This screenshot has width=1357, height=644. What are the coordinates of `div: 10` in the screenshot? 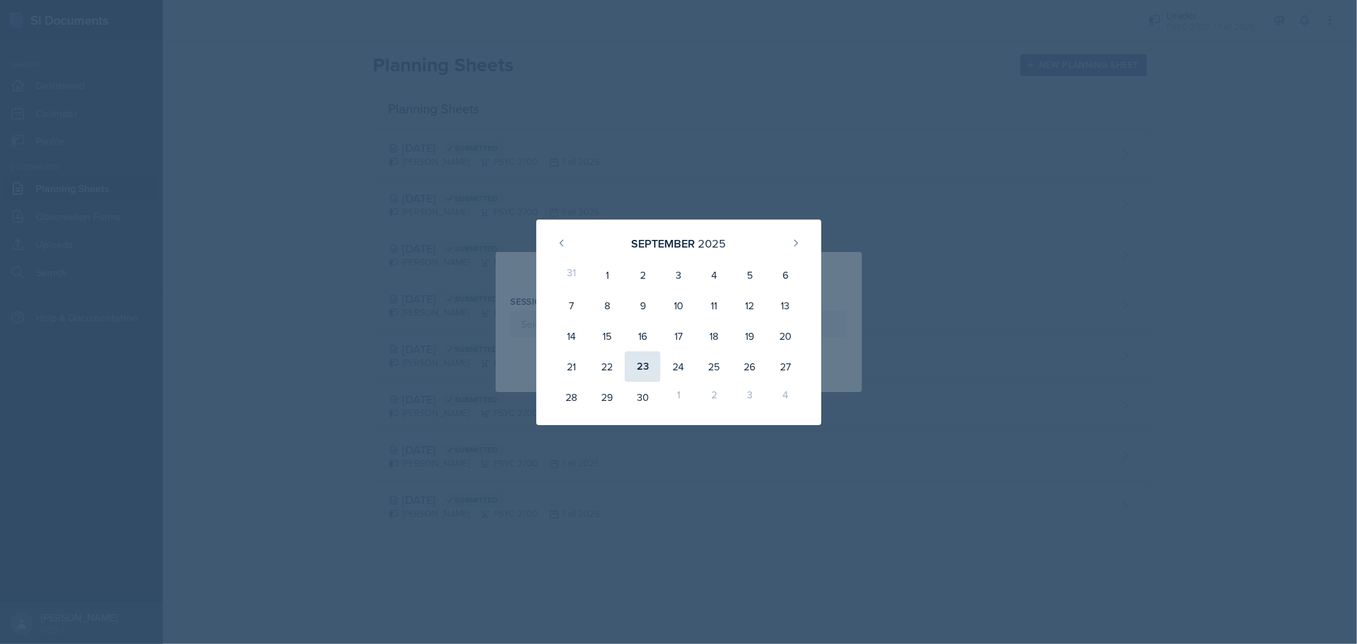 It's located at (678, 305).